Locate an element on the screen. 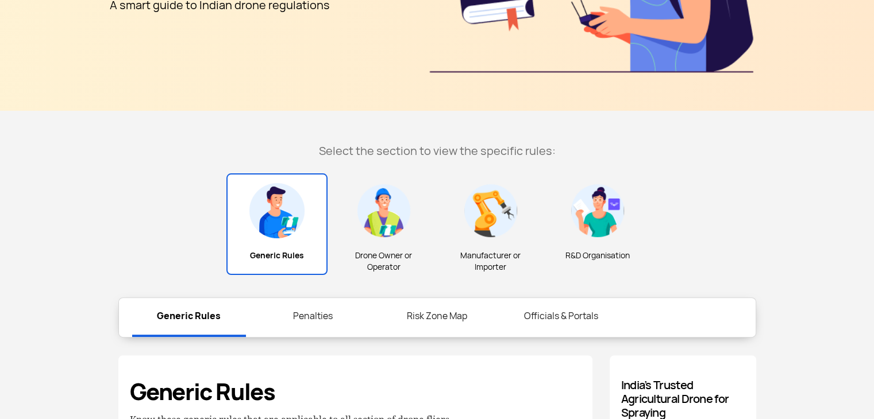 This screenshot has width=874, height=419. a: Penalties is located at coordinates (313, 317).